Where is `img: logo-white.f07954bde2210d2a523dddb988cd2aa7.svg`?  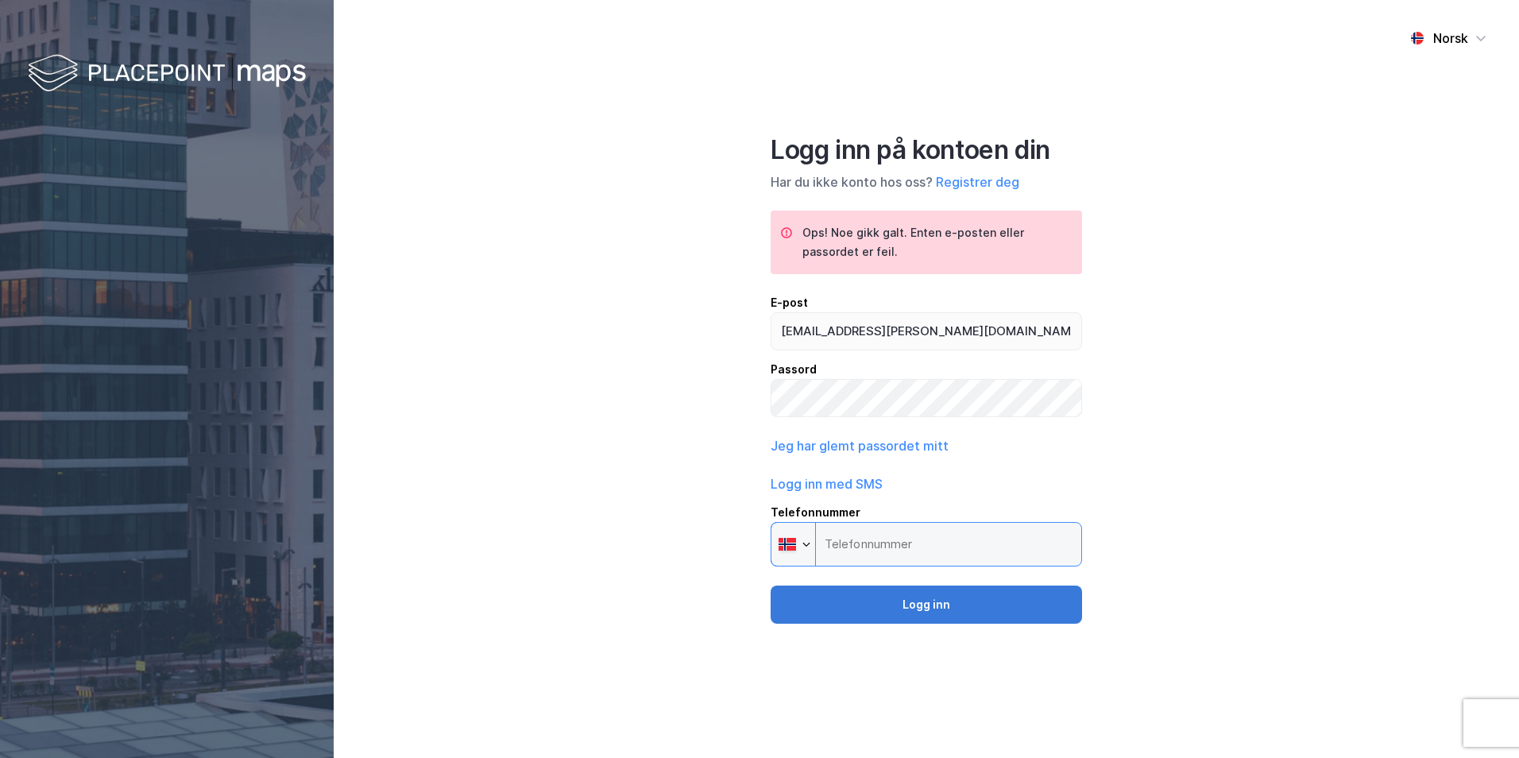
img: logo-white.f07954bde2210d2a523dddb988cd2aa7.svg is located at coordinates (167, 74).